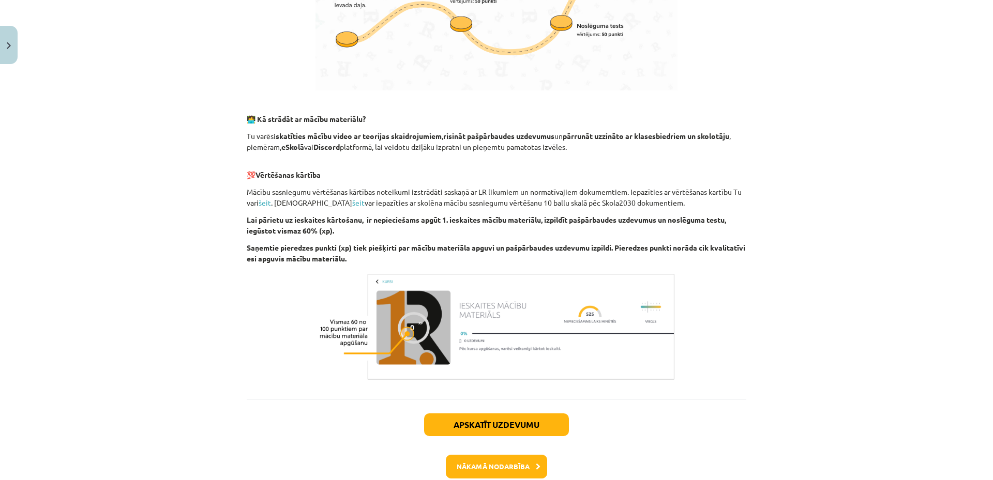 The image size is (993, 480). Describe the element at coordinates (326, 147) in the screenshot. I see `strong: Discord` at that location.